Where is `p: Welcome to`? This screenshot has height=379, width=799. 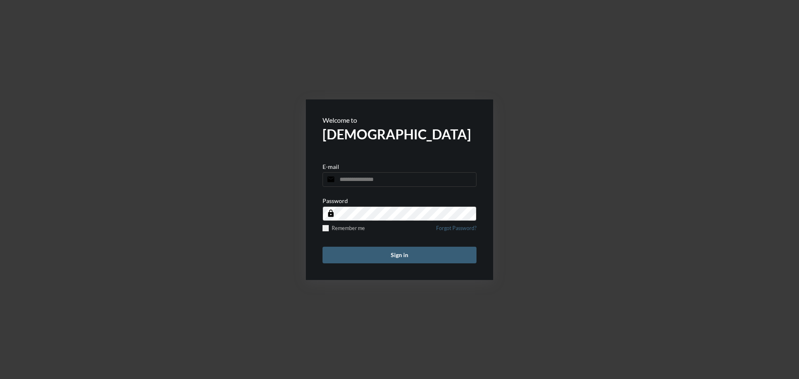
p: Welcome to is located at coordinates (400, 120).